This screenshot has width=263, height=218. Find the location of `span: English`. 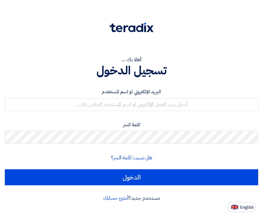

span: English is located at coordinates (246, 208).